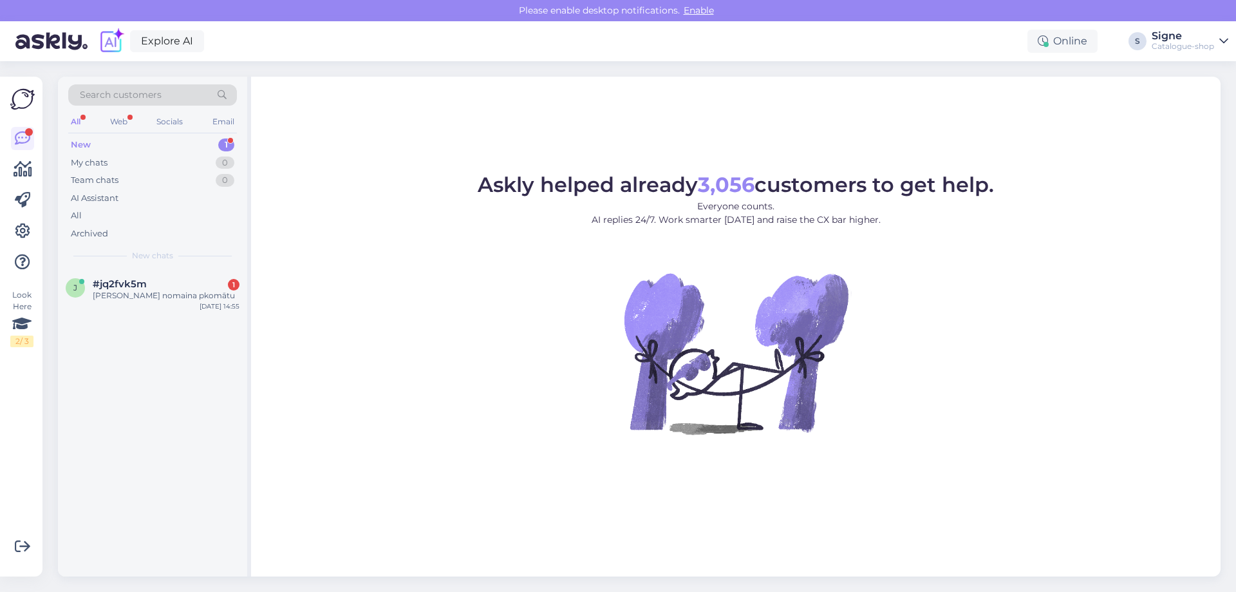 This screenshot has height=592, width=1236. I want to click on div: Web, so click(118, 122).